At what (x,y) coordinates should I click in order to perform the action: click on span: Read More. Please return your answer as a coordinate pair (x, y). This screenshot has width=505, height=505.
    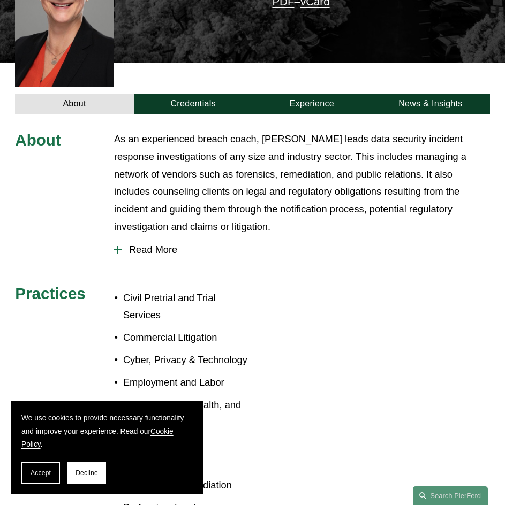
    Looking at the image, I should click on (306, 250).